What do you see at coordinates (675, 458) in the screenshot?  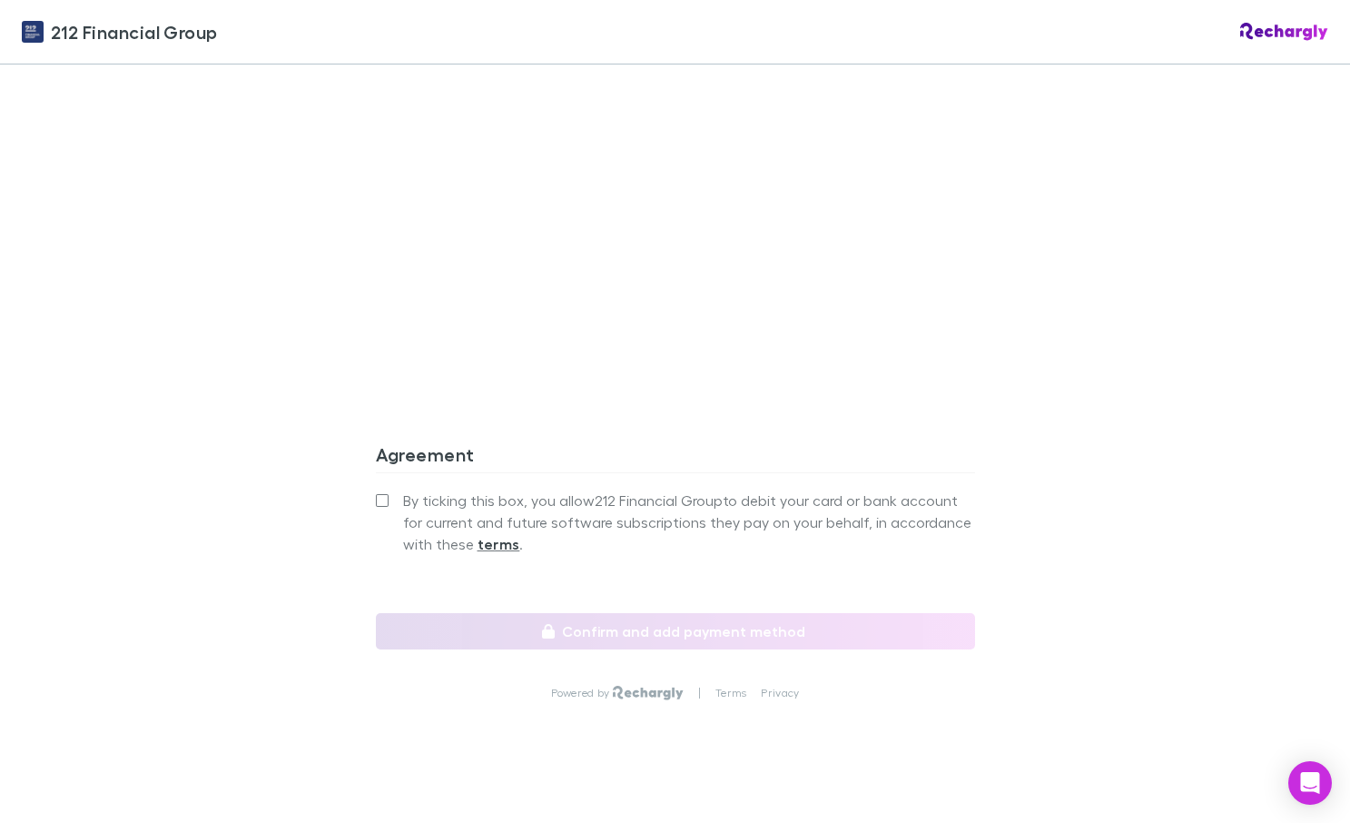 I see `h3: Agreement` at bounding box center [675, 458].